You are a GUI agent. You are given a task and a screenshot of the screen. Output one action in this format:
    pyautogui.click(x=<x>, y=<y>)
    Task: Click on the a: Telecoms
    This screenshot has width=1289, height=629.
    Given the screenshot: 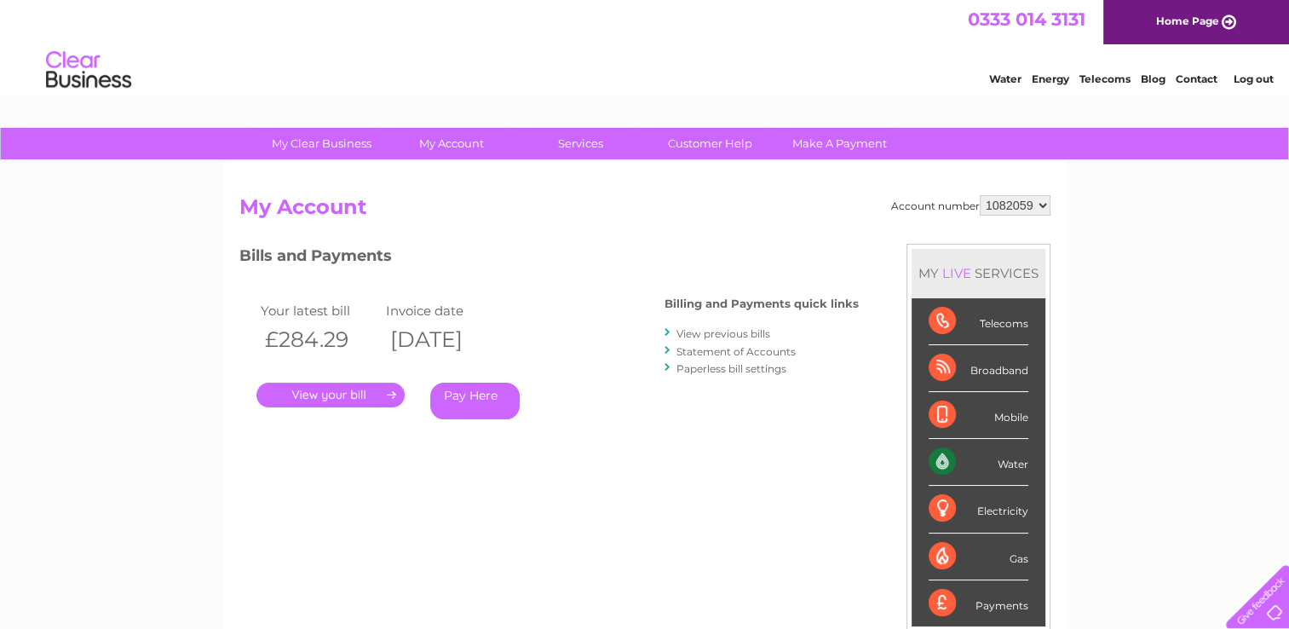 What is the action you would take?
    pyautogui.click(x=1105, y=78)
    